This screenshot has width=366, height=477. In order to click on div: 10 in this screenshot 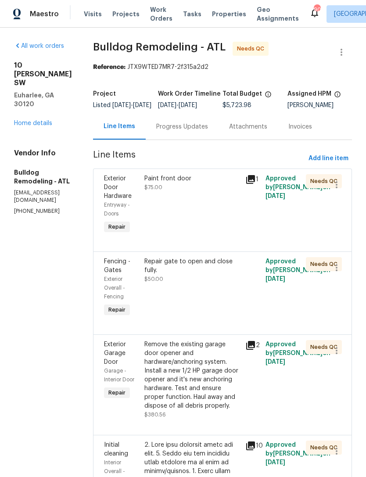, I will do `click(253, 446)`.